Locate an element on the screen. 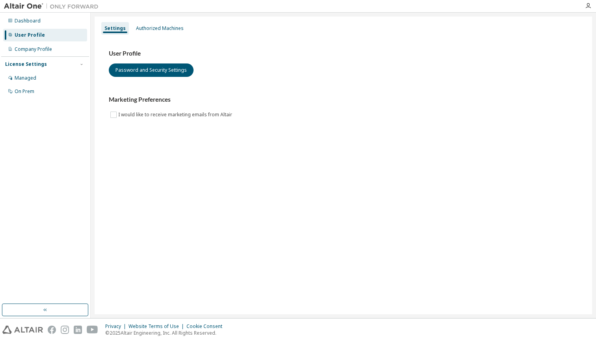 The image size is (596, 341). div: Cookie Consent is located at coordinates (207, 327).